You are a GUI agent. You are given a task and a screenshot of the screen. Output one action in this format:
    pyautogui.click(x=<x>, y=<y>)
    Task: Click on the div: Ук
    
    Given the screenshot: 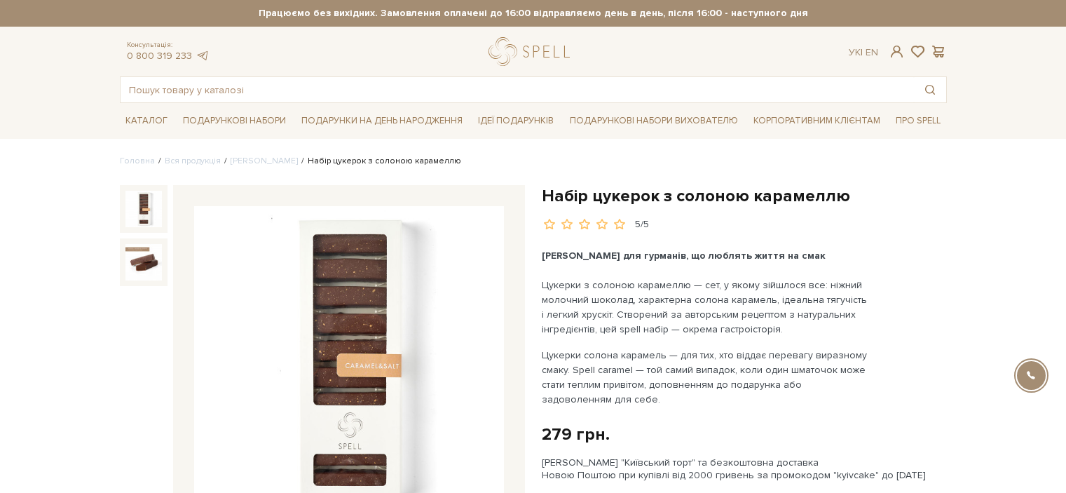 What is the action you would take?
    pyautogui.click(x=863, y=53)
    